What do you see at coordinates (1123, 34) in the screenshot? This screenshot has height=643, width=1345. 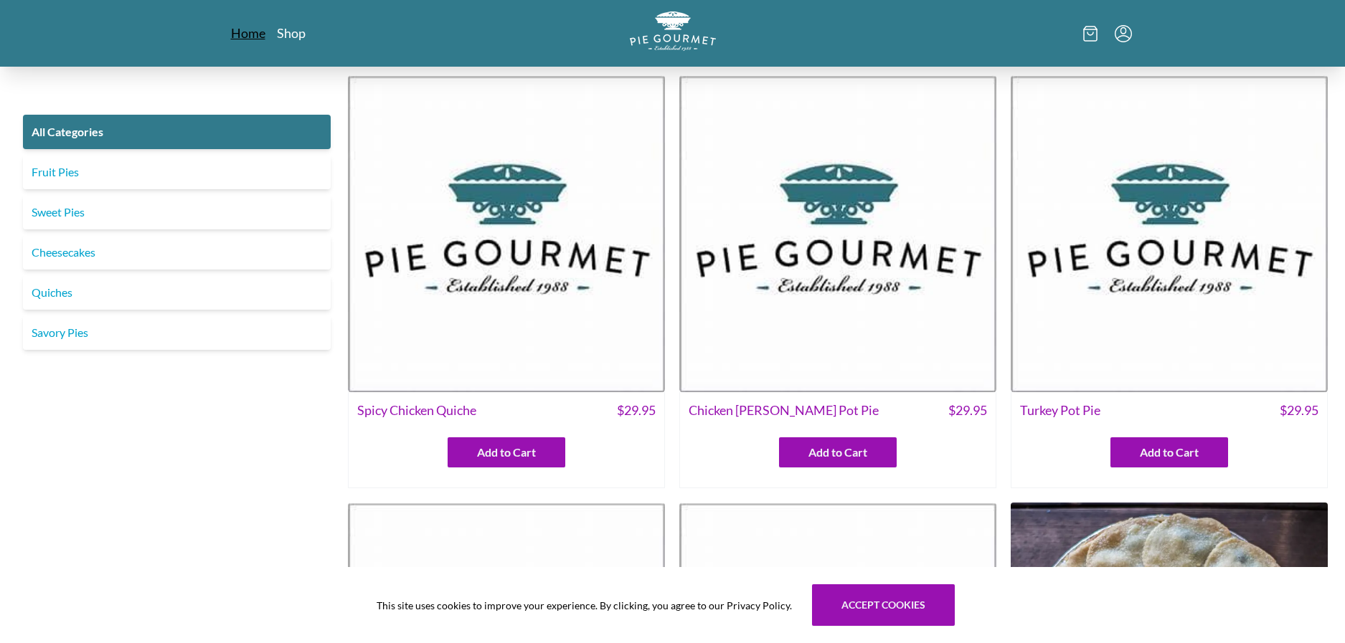 I see `button: Menu` at bounding box center [1123, 34].